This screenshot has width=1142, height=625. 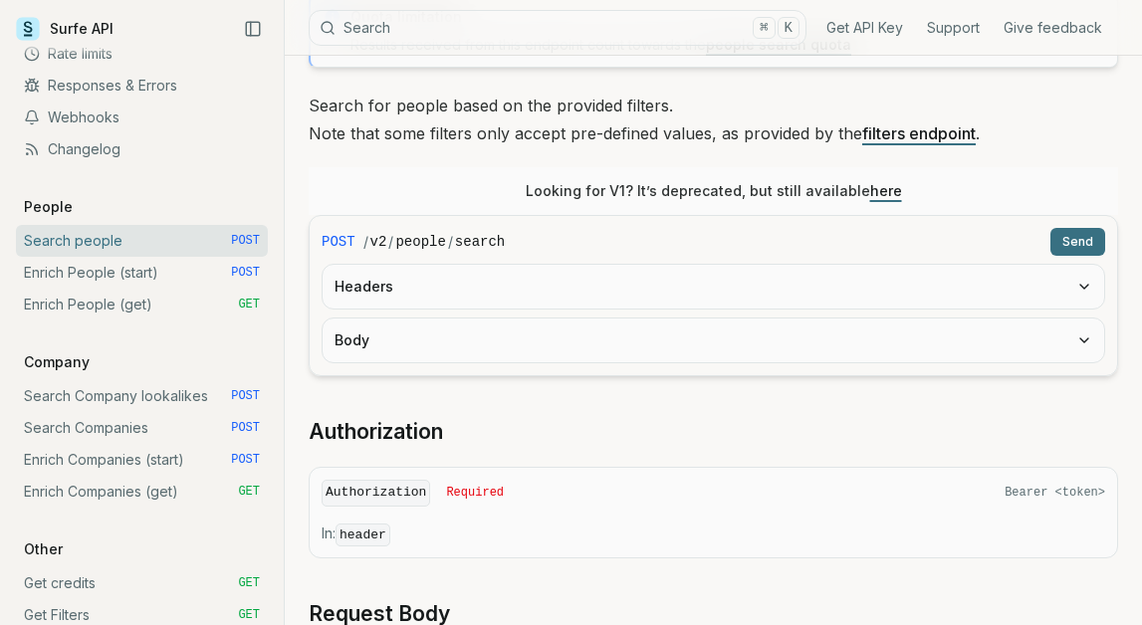 What do you see at coordinates (141, 273) in the screenshot?
I see `a: Enrich People (start) POST` at bounding box center [141, 273].